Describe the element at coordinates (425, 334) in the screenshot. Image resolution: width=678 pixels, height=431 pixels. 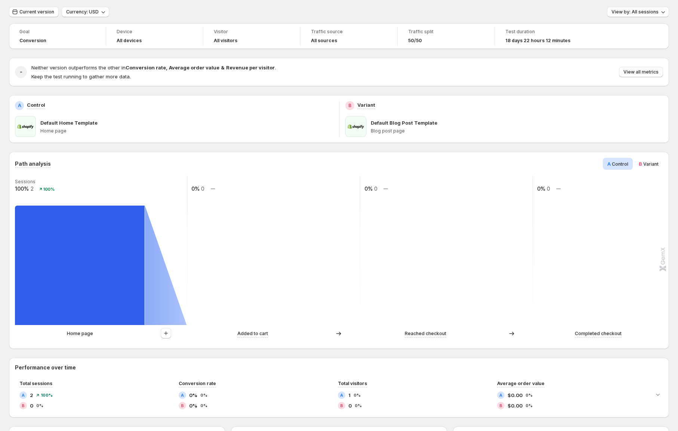
I see `p: Reached checkout` at that location.